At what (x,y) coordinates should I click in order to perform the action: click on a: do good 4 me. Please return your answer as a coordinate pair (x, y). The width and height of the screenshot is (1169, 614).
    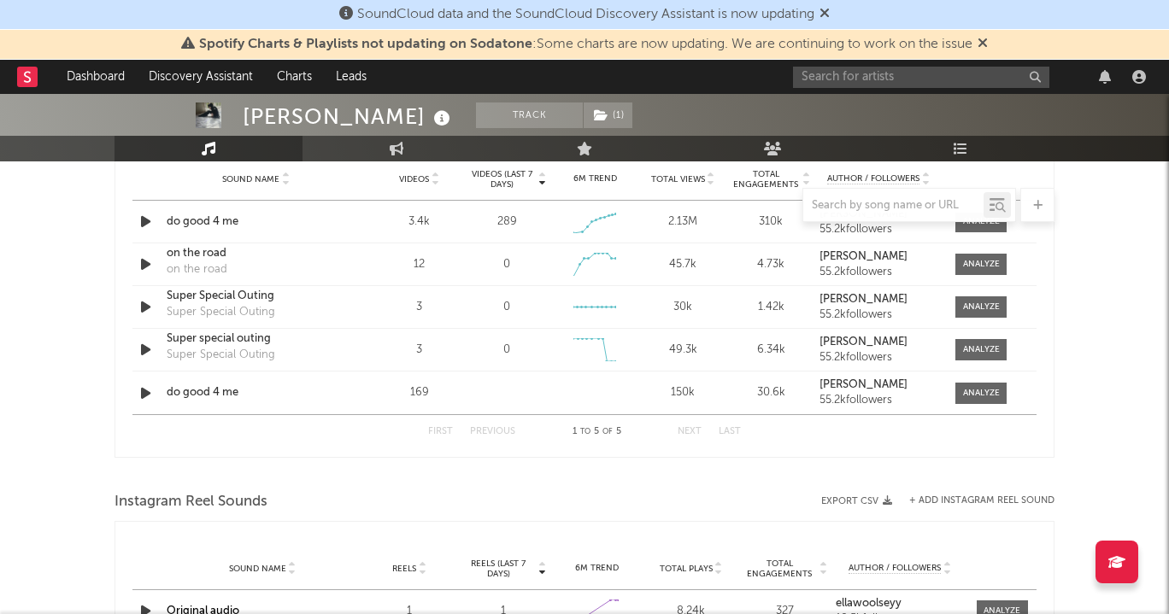
    Looking at the image, I should click on (255, 393).